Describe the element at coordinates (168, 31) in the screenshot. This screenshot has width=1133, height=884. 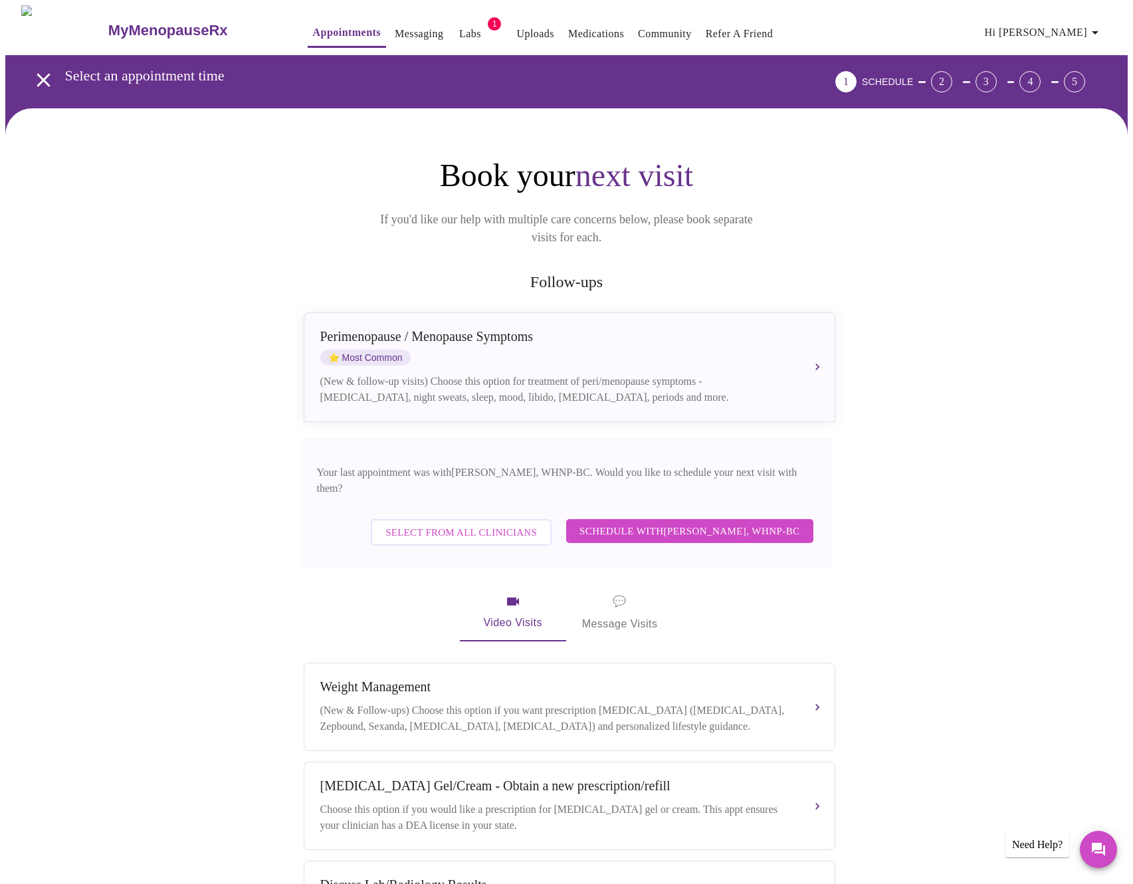
I see `h3: MyMenopauseRx` at that location.